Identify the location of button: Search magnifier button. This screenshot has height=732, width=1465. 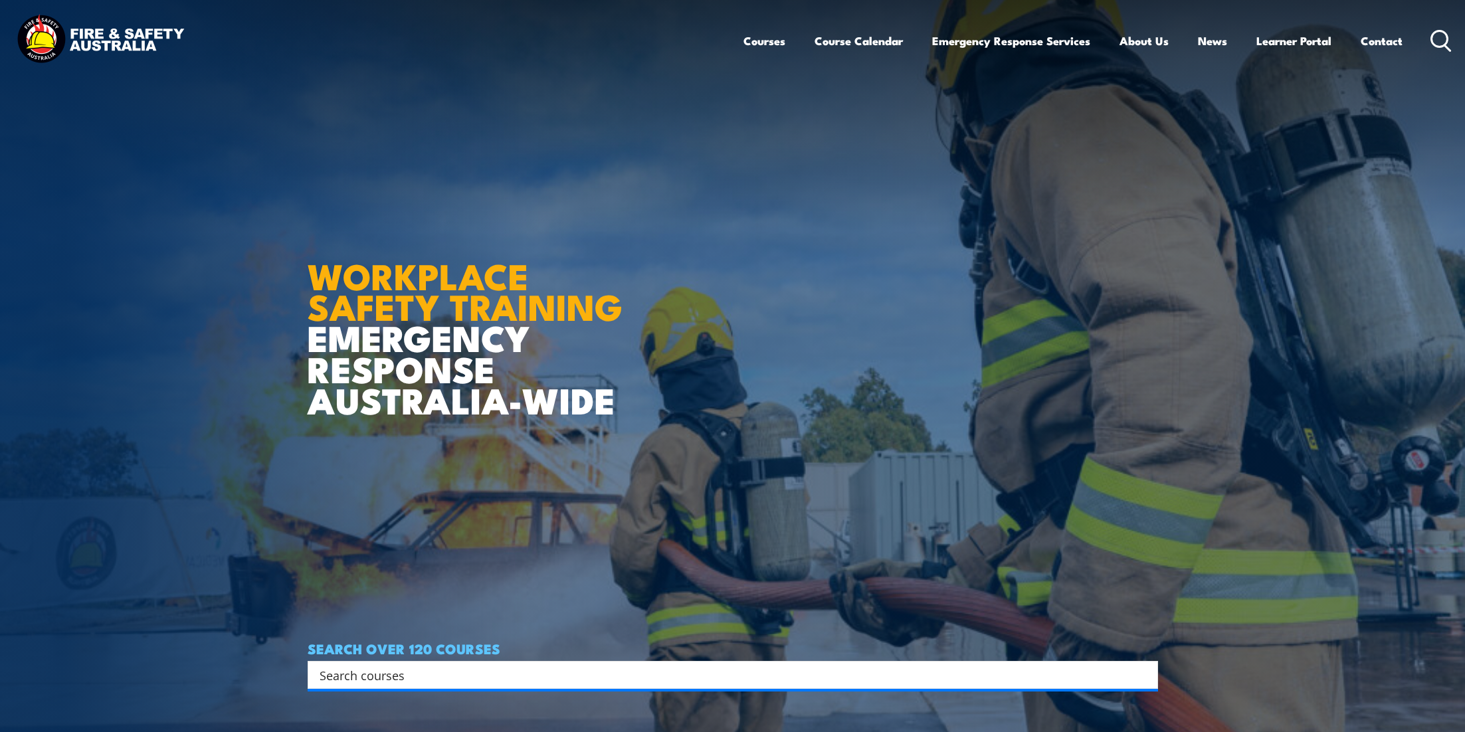
(1144, 675).